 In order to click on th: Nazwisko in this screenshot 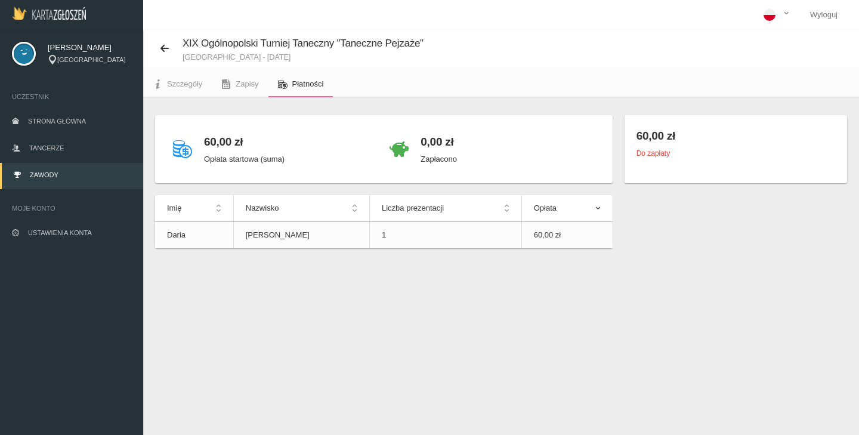, I will do `click(301, 208)`.